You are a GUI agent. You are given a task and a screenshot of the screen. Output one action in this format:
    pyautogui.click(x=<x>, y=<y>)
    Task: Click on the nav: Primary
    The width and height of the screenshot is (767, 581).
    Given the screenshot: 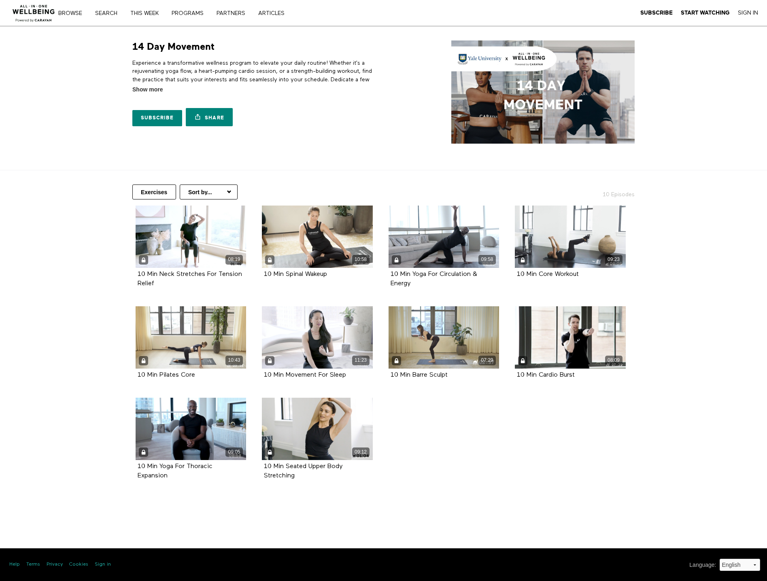 What is the action you would take?
    pyautogui.click(x=182, y=13)
    